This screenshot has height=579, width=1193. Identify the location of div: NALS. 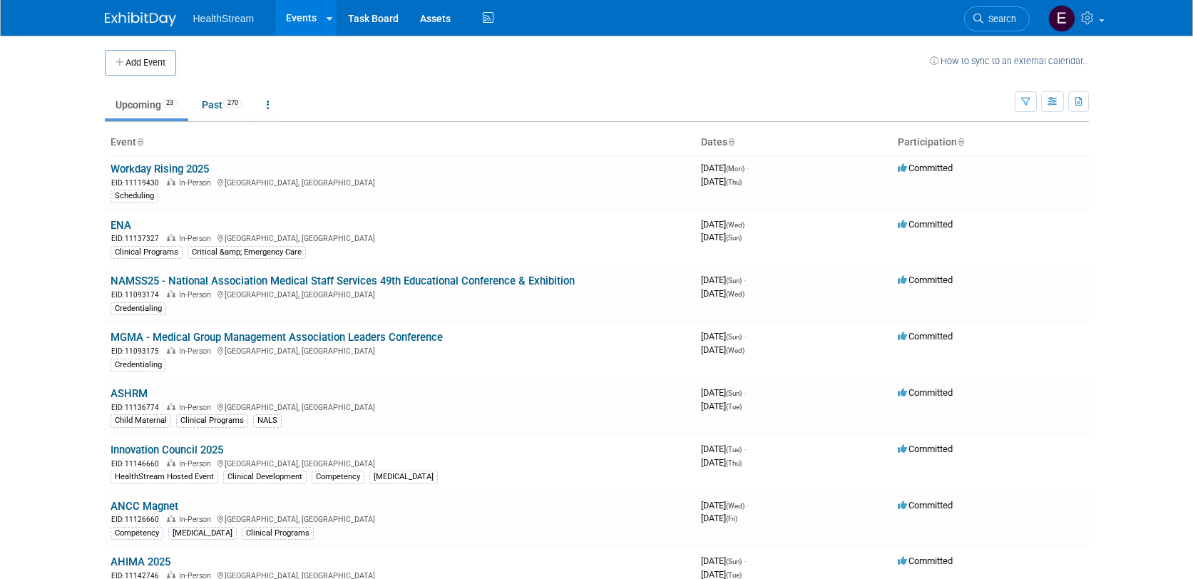
(267, 421).